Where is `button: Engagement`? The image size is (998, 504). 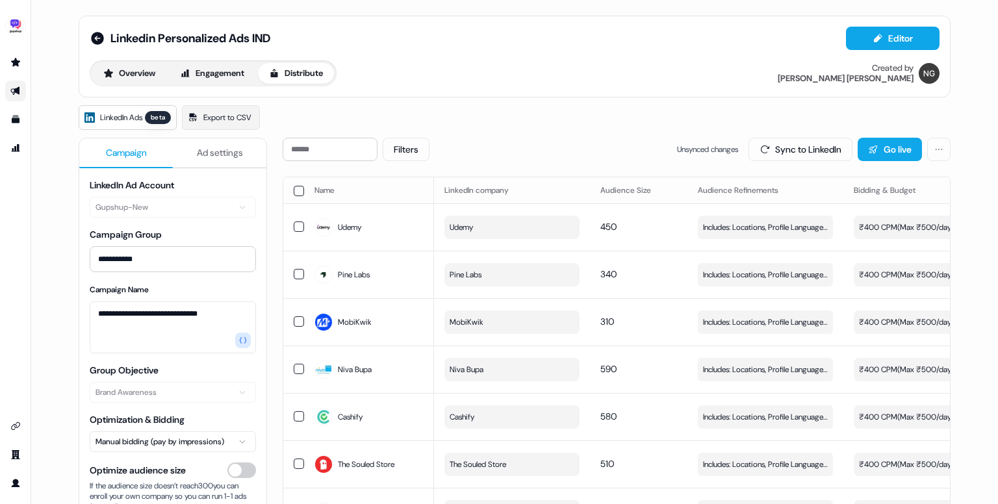
button: Engagement is located at coordinates (212, 73).